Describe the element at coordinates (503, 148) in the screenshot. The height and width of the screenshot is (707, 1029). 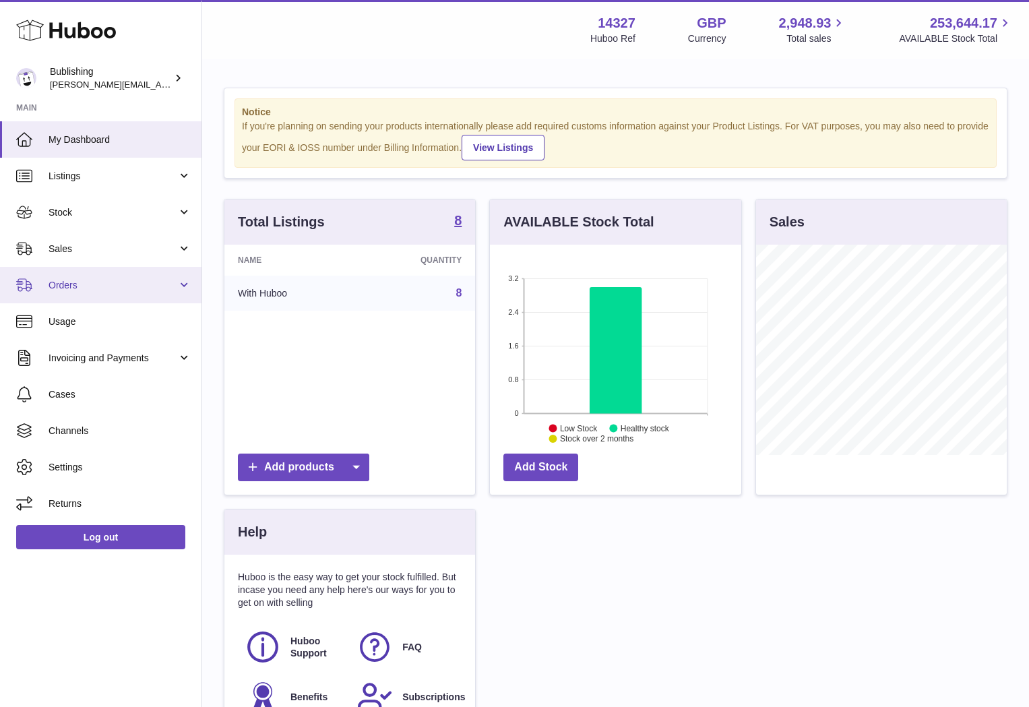
I see `a: View Listings` at that location.